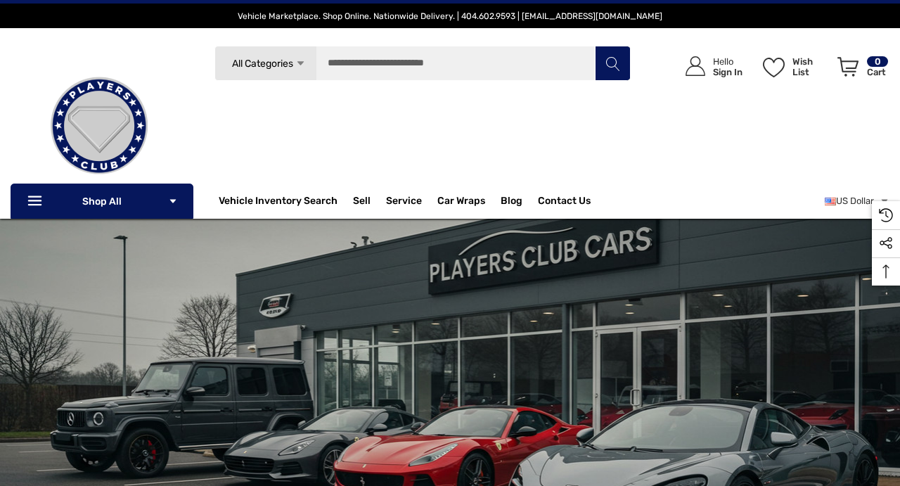 The width and height of the screenshot is (900, 486). Describe the element at coordinates (728, 61) in the screenshot. I see `p: Hello` at that location.